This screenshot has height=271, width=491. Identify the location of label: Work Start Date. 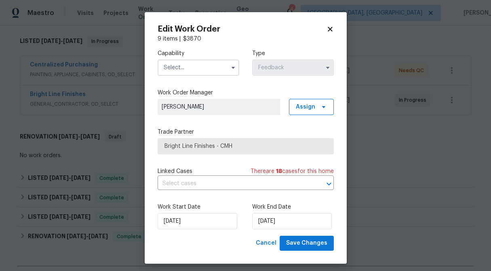
(199, 207).